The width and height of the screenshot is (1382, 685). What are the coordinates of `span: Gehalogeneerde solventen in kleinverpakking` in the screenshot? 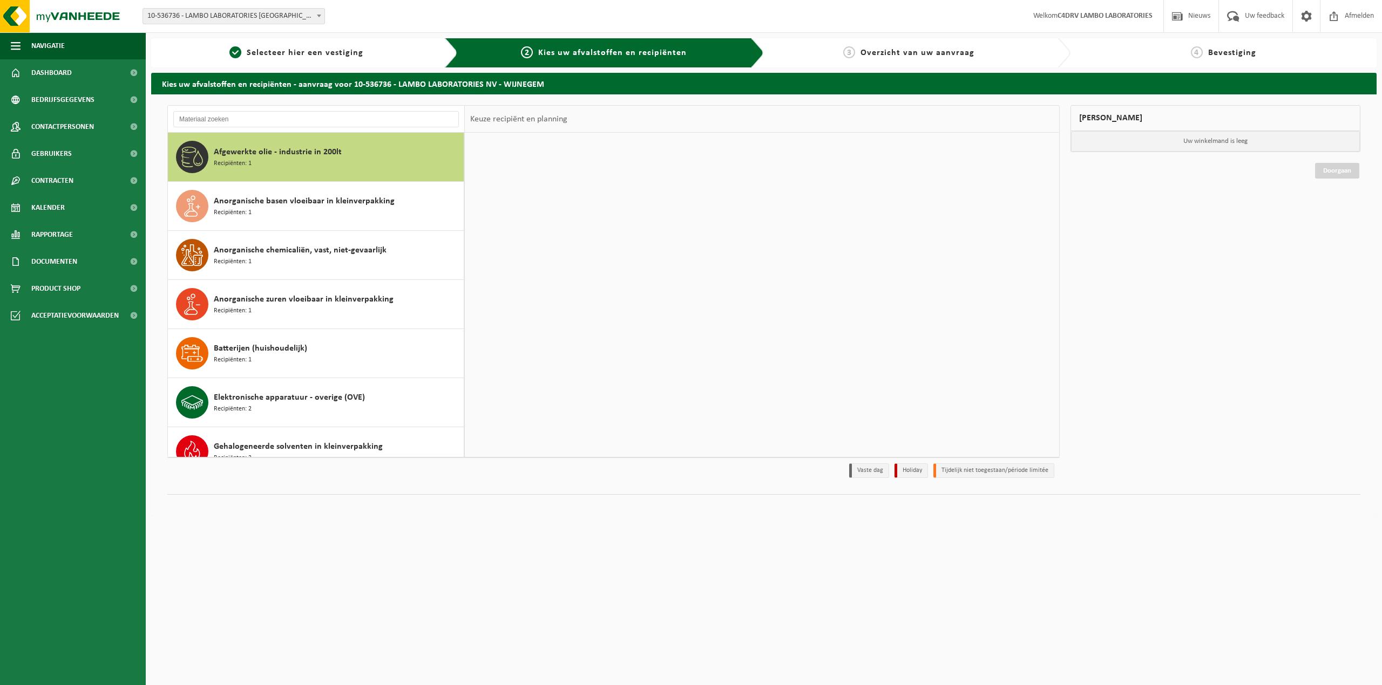 It's located at (298, 447).